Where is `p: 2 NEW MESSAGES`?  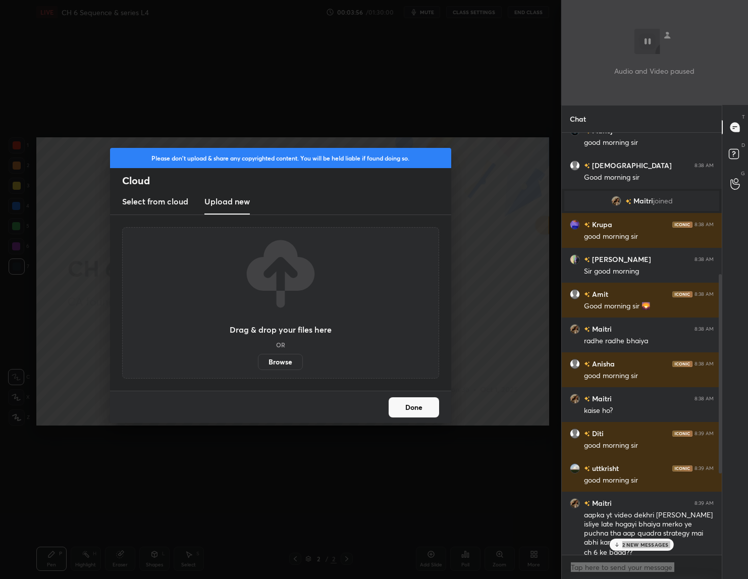
p: 2 NEW MESSAGES is located at coordinates (646, 545).